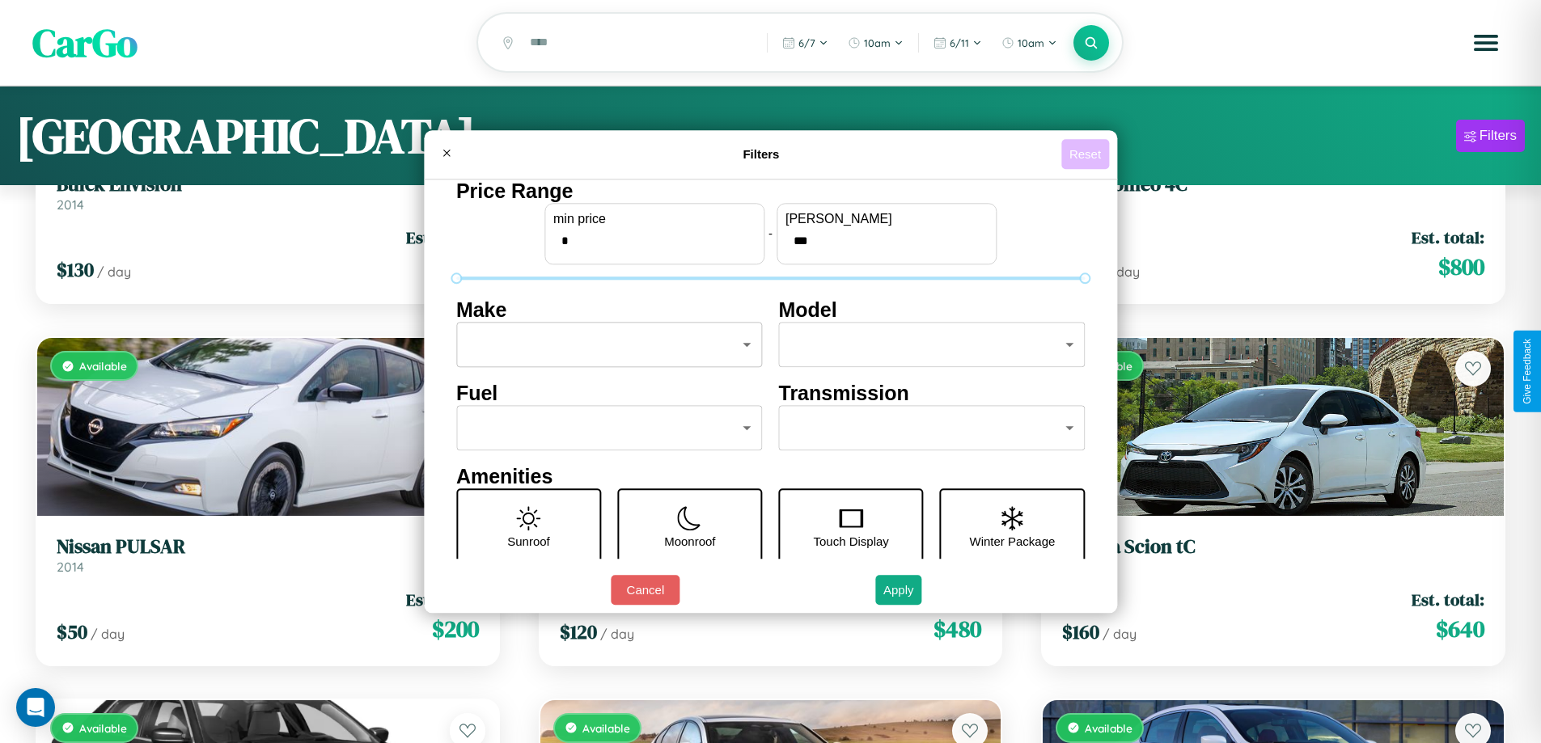 The width and height of the screenshot is (1541, 743). Describe the element at coordinates (268, 184) in the screenshot. I see `h3: Buick Envision` at that location.